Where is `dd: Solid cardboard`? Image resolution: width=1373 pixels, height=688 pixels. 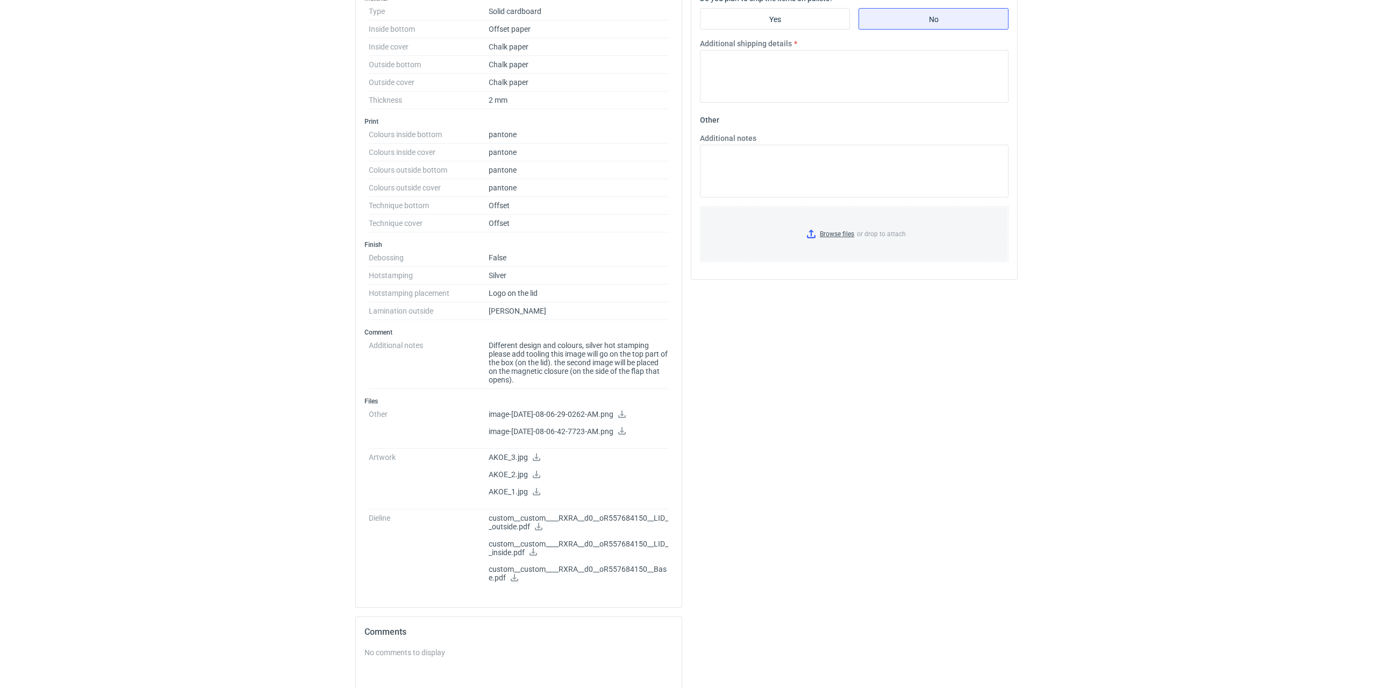
dd: Solid cardboard is located at coordinates (579, 11).